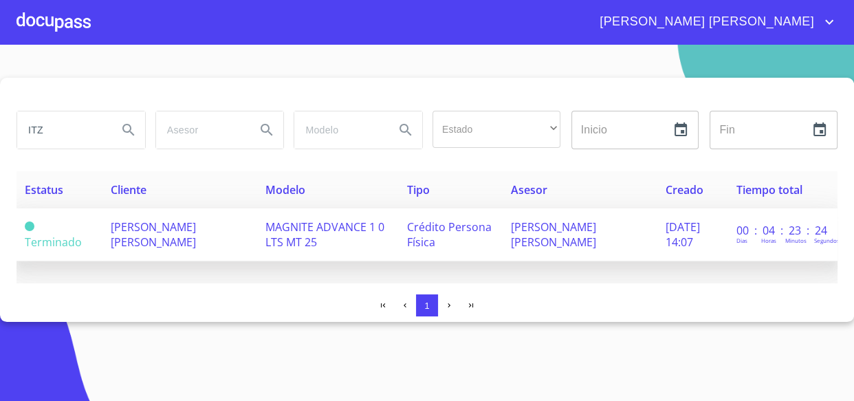  I want to click on span: Tiempo total, so click(770, 190).